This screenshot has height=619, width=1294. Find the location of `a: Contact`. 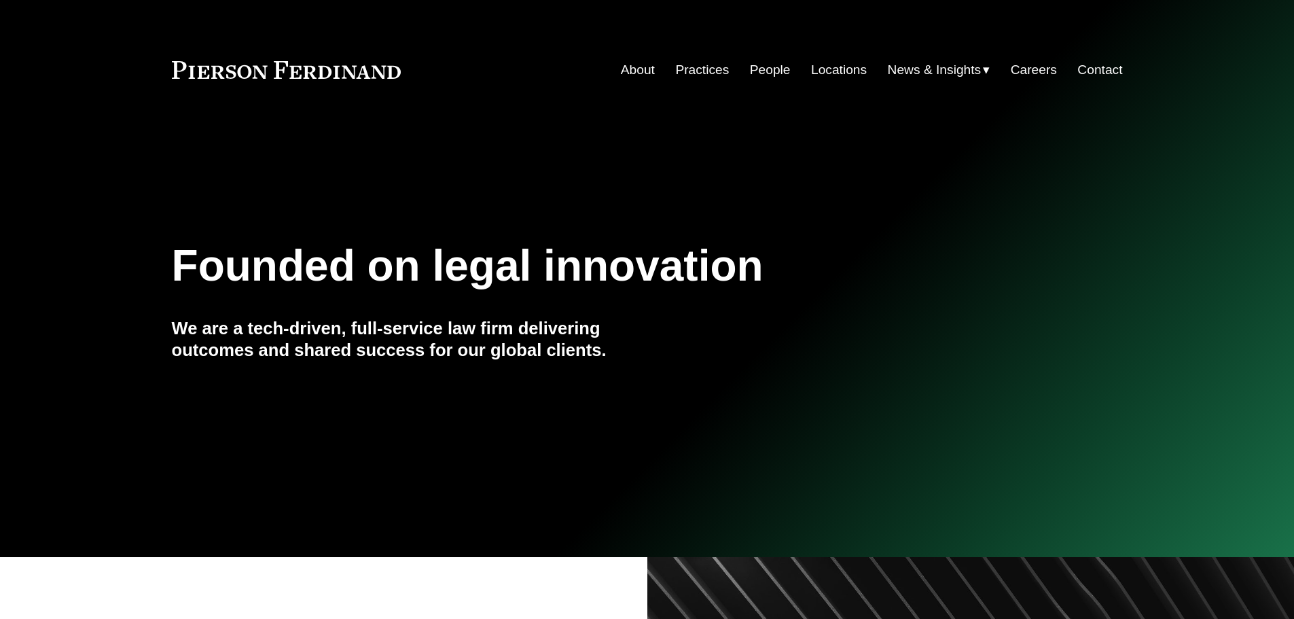

a: Contact is located at coordinates (1100, 70).